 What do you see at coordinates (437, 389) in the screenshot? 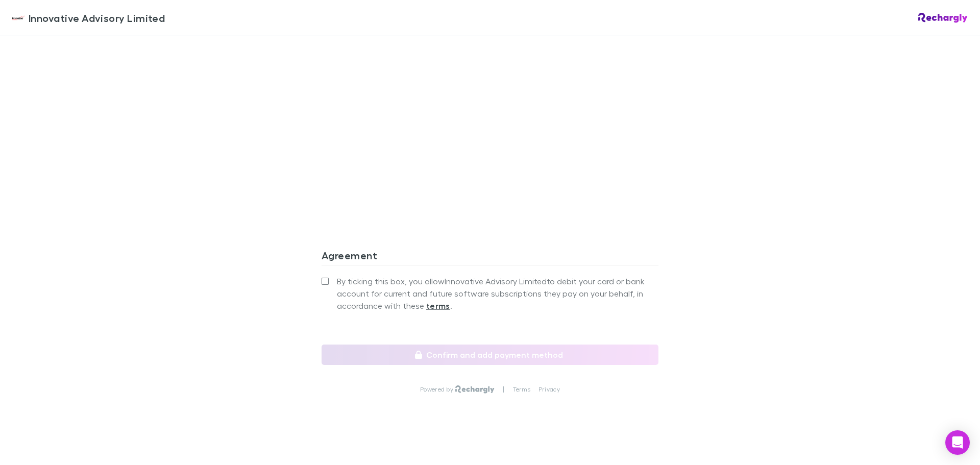
I see `p: Powered by` at bounding box center [437, 389].